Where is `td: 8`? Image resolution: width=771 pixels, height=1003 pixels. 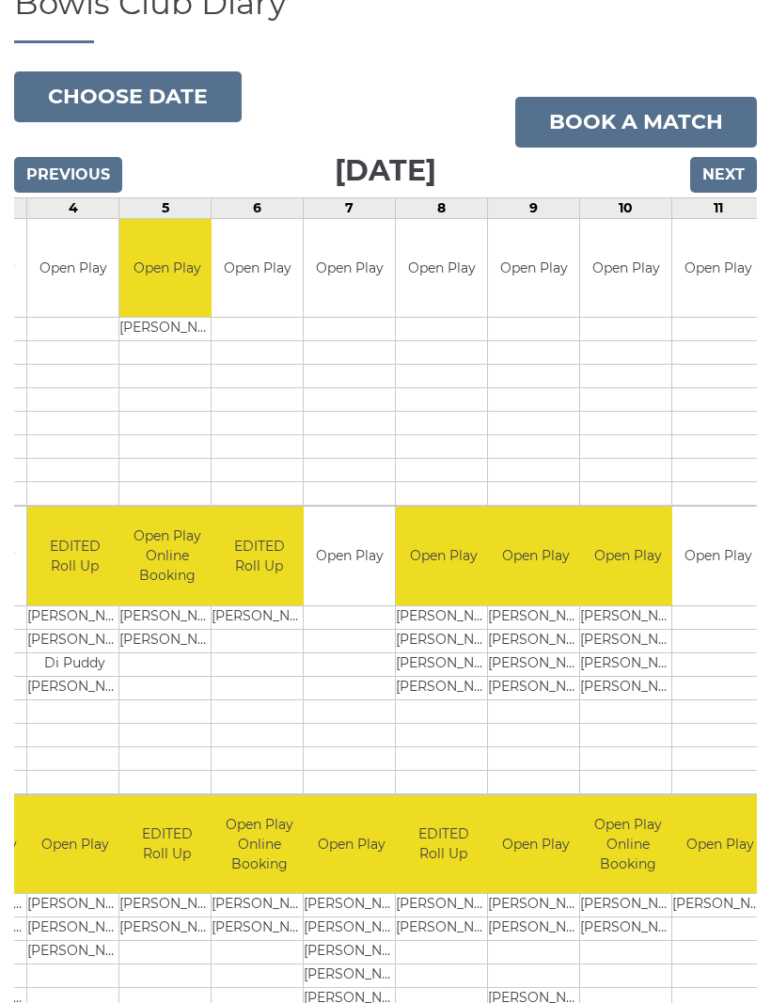
td: 8 is located at coordinates (442, 208).